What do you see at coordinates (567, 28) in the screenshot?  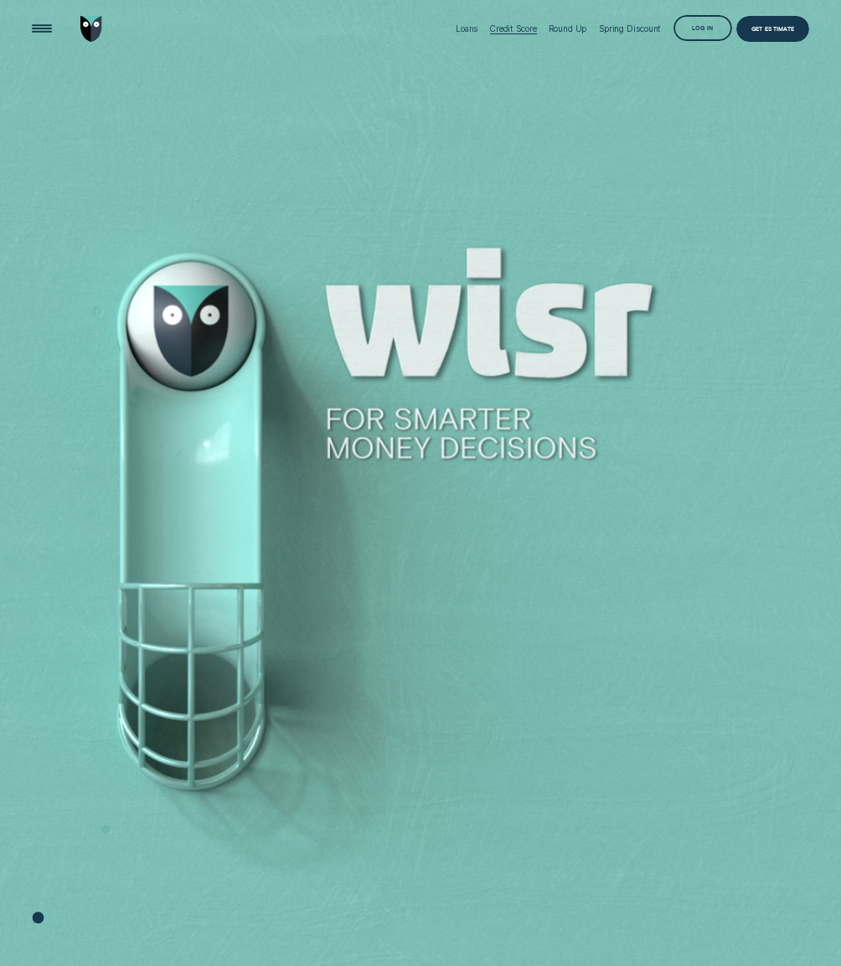 I see `div: Round Up` at bounding box center [567, 28].